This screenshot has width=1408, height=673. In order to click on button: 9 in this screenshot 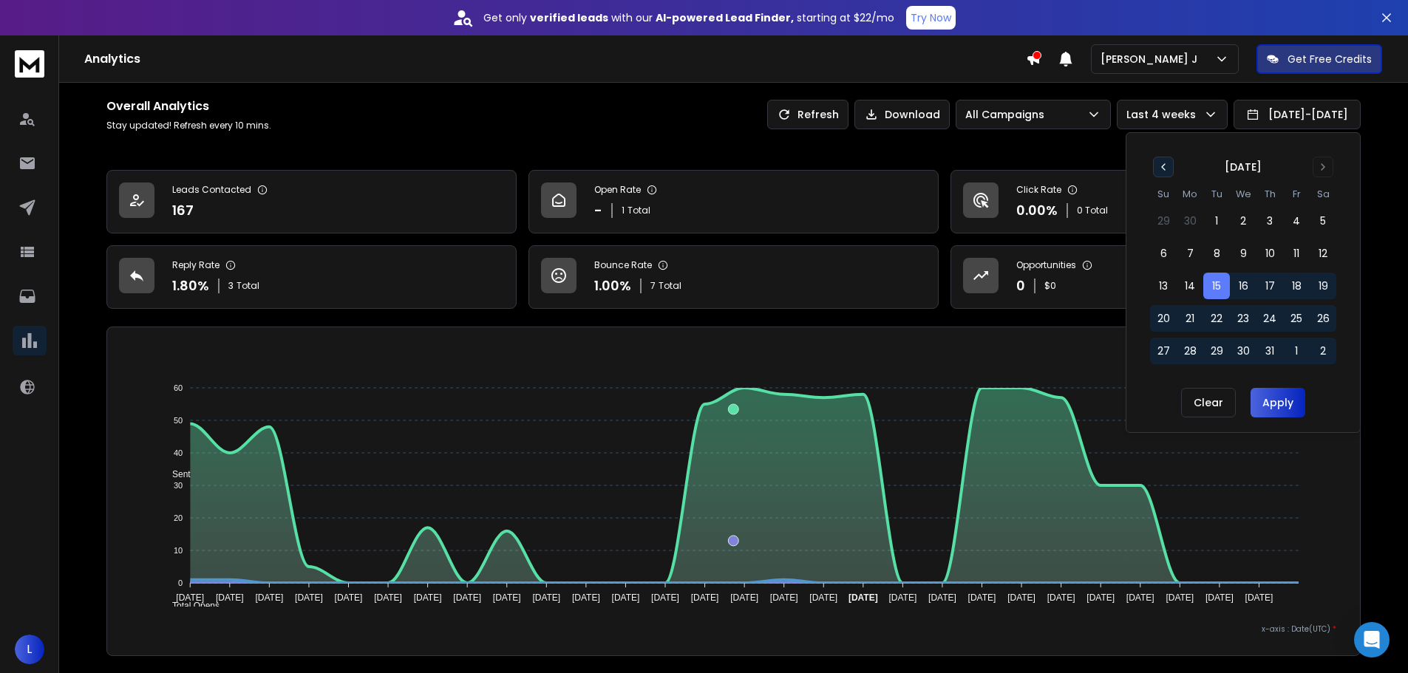, I will do `click(1243, 253)`.